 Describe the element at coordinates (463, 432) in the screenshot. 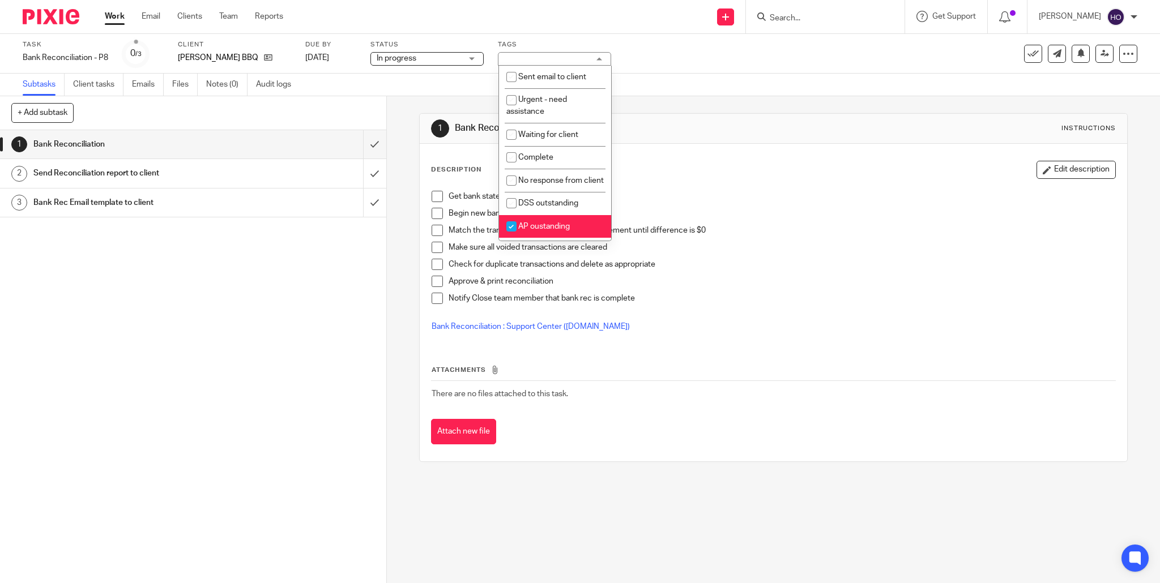

I see `button: Attach new file` at that location.